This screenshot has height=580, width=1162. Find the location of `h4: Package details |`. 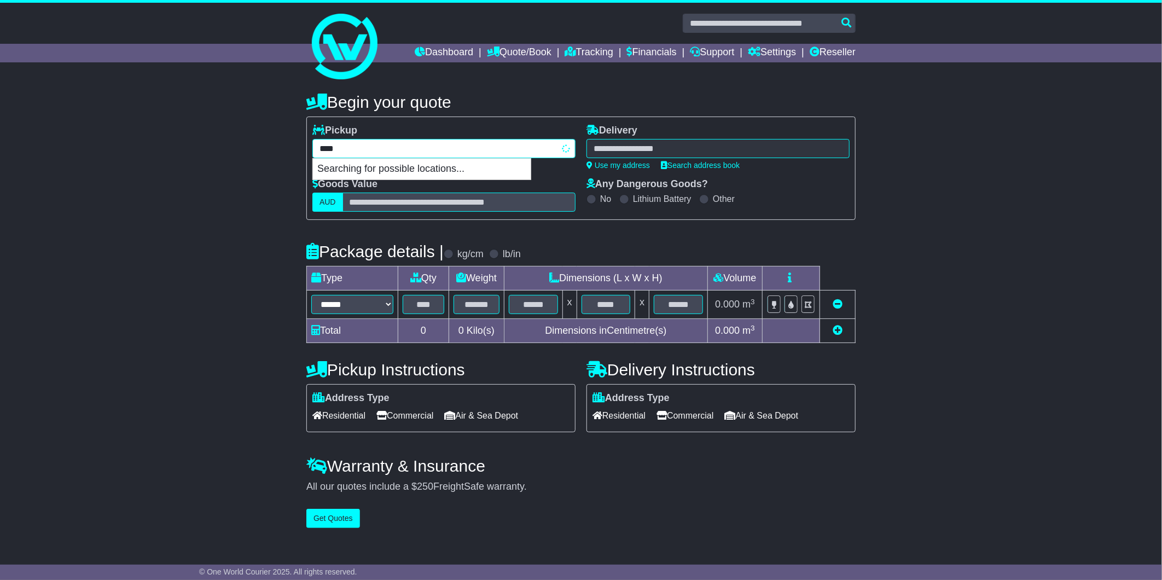

h4: Package details | is located at coordinates (375, 251).